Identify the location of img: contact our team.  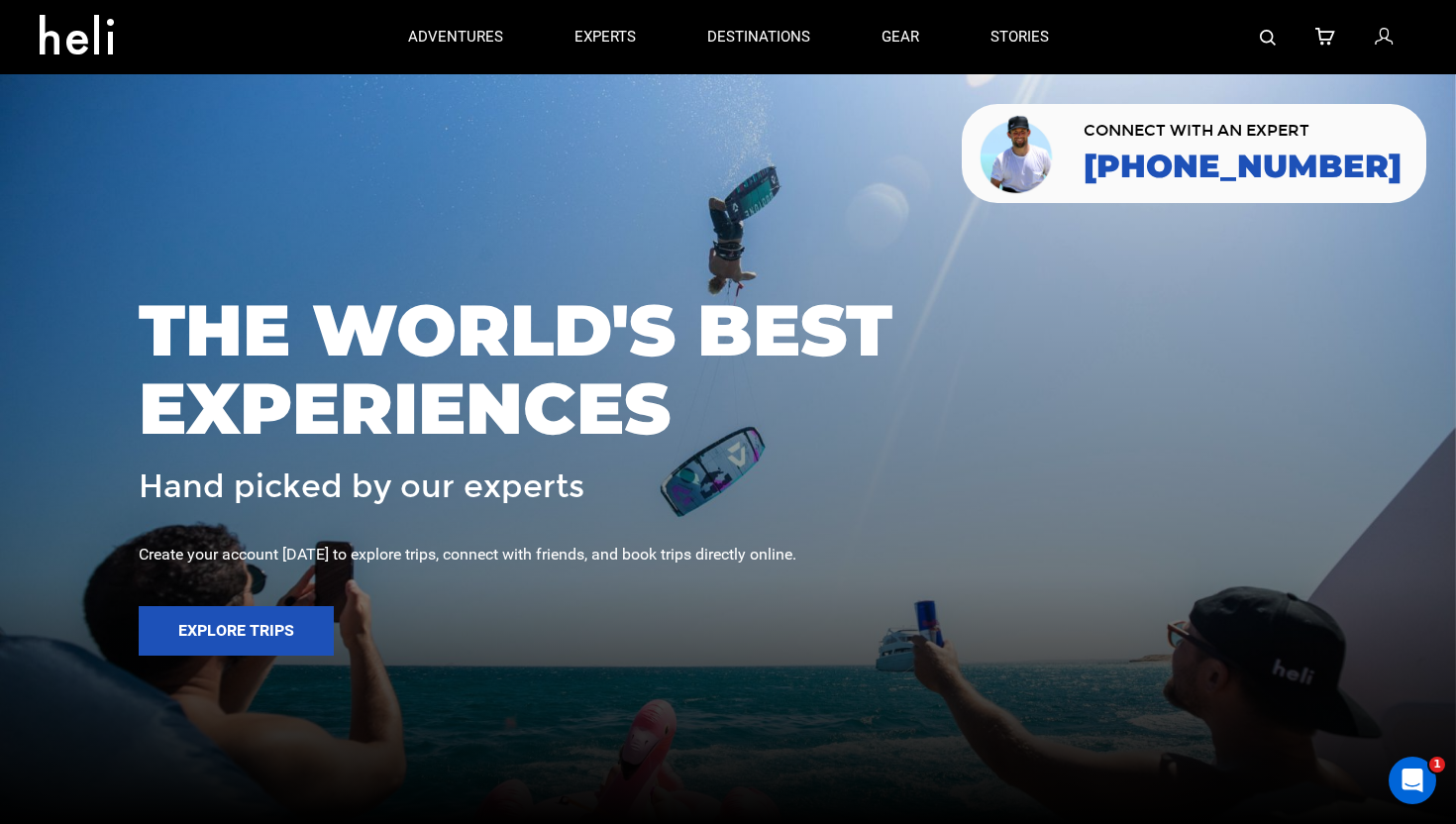
(1017, 154).